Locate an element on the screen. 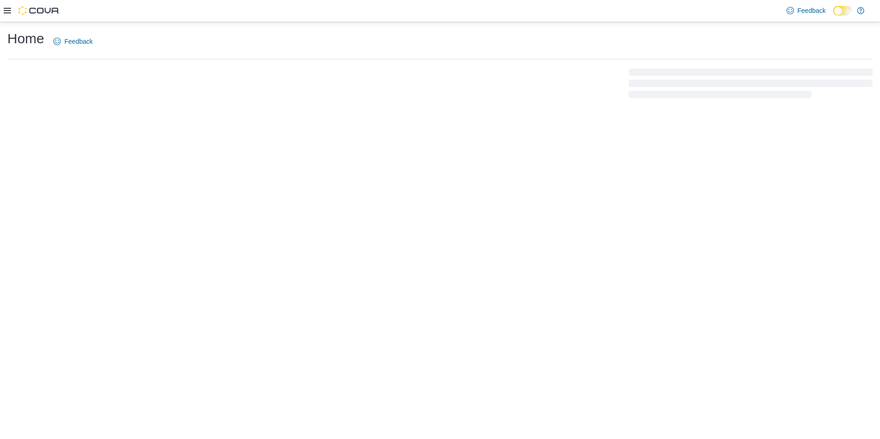 The width and height of the screenshot is (880, 439). span: Dark Mode is located at coordinates (833, 16).